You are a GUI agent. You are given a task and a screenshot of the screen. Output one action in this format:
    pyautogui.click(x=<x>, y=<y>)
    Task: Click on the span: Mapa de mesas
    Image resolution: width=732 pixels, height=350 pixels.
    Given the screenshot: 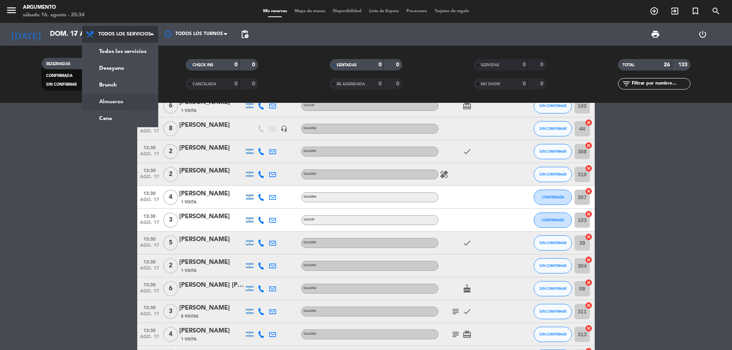 What is the action you would take?
    pyautogui.click(x=310, y=11)
    